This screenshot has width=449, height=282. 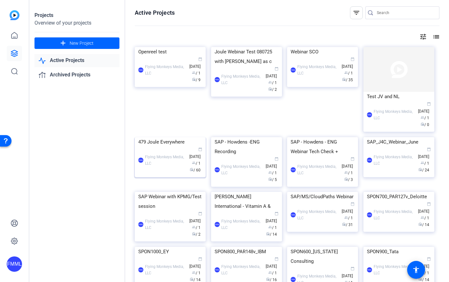 What do you see at coordinates (63, 43) in the screenshot?
I see `mat-icon: add` at bounding box center [63, 43].